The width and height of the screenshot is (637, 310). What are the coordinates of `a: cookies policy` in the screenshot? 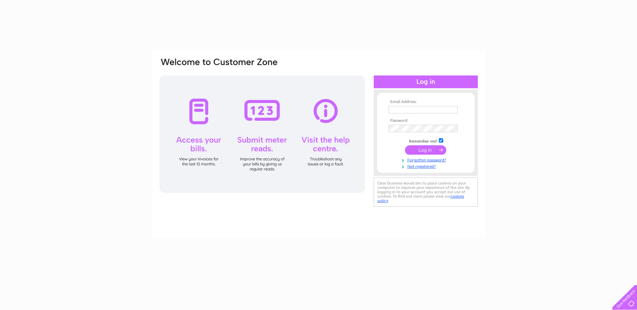 It's located at (421, 199).